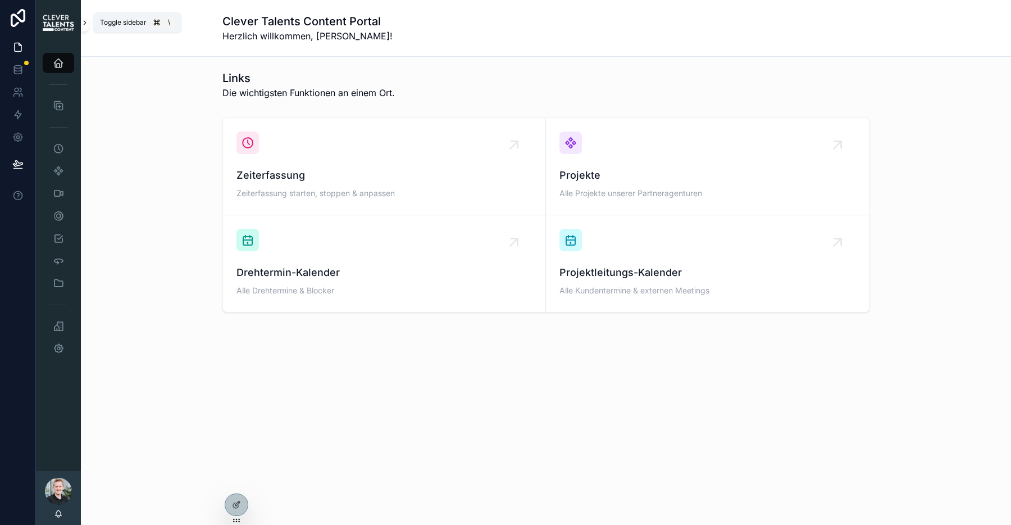  What do you see at coordinates (384, 272) in the screenshot?
I see `span: Drehtermin-Kalender` at bounding box center [384, 272].